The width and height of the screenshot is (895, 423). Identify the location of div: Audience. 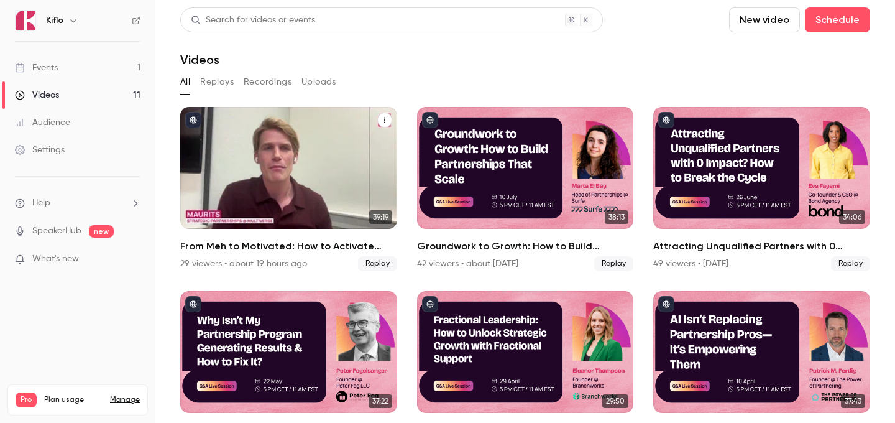
(42, 122).